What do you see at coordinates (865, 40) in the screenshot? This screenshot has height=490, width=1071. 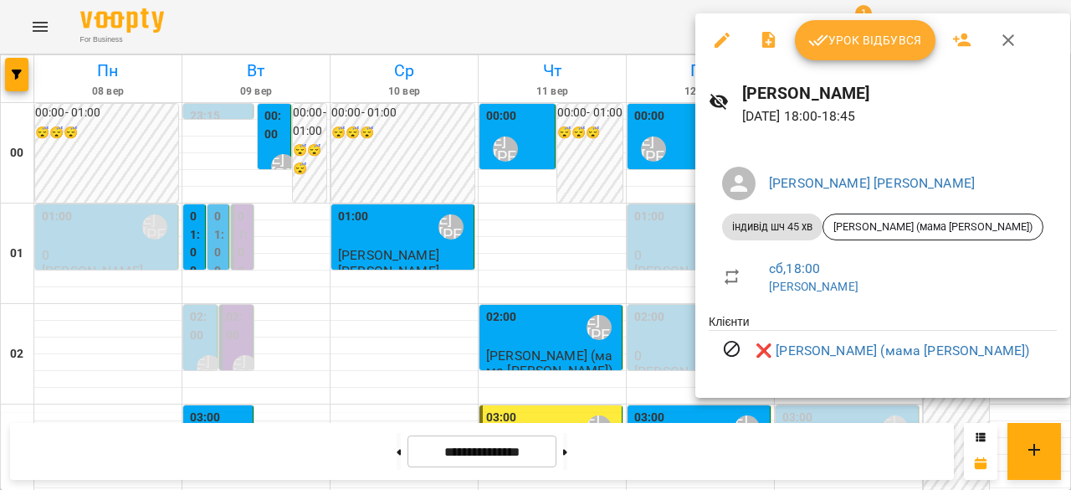 I see `span: Урок відбувся` at bounding box center [865, 40].